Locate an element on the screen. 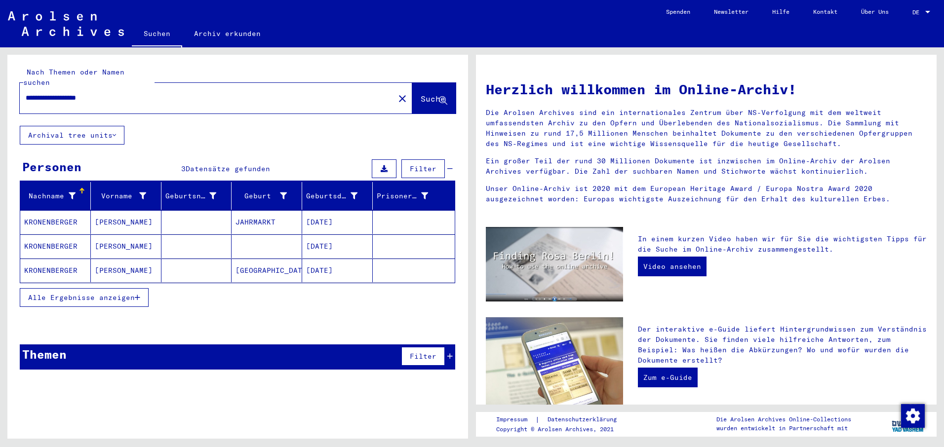  mat-cell: JAHRMARKT is located at coordinates (267, 222).